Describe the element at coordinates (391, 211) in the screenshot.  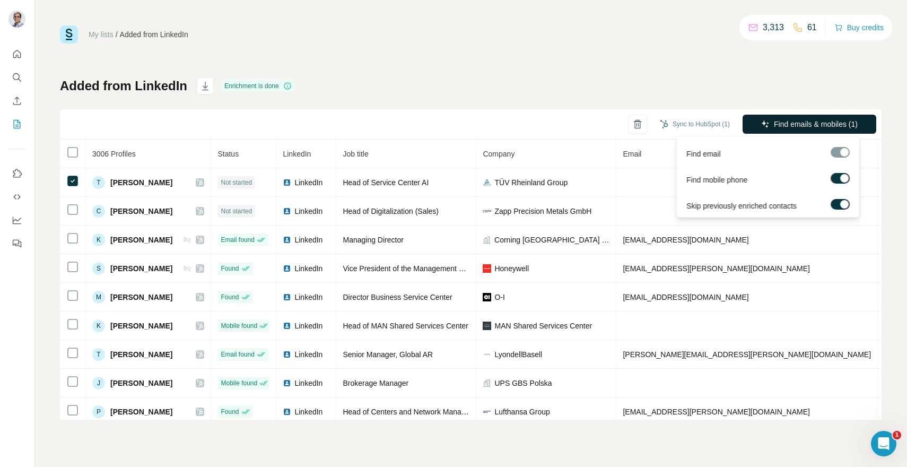
I see `span: Head of Digitalization (Sales)` at that location.